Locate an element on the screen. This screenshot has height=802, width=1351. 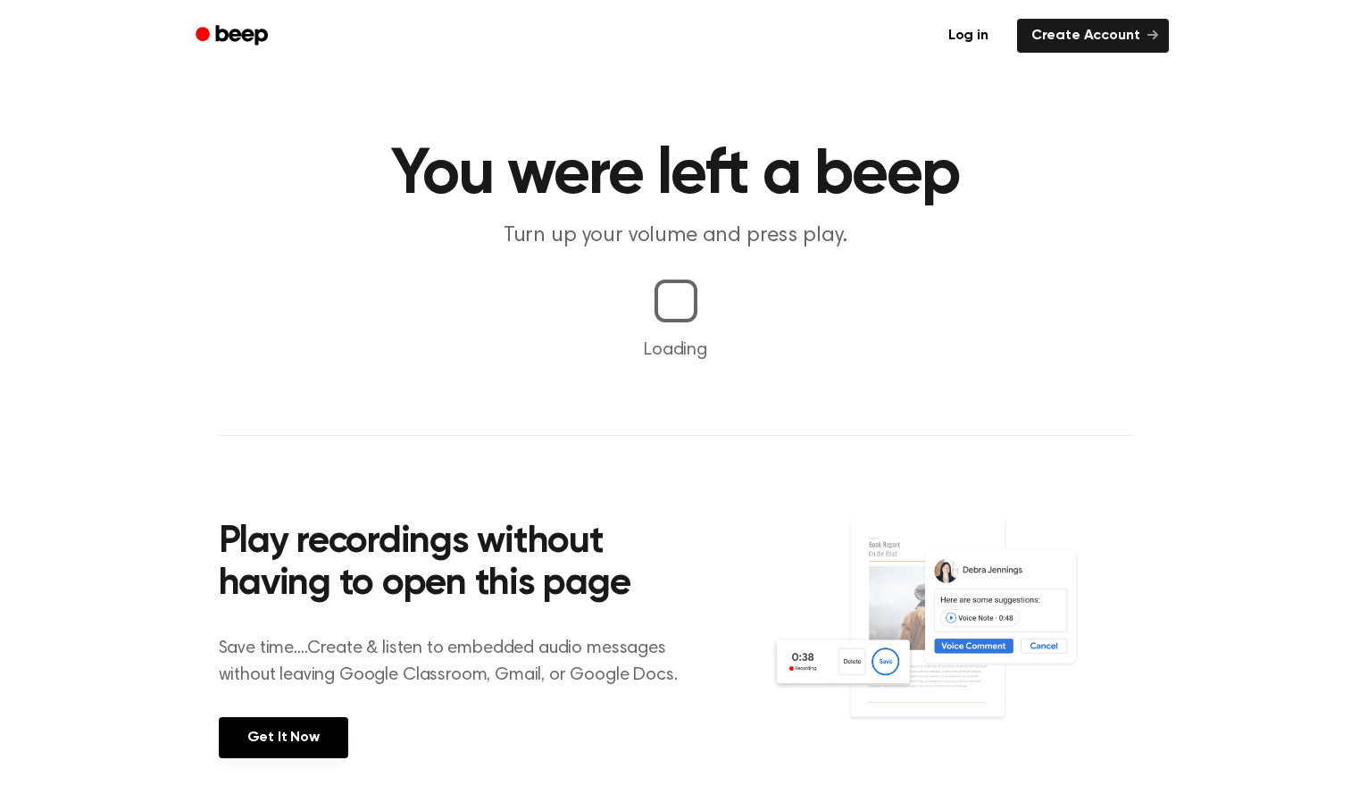
p: Save time....Create & listen to embedded audio messages without leaving Google Classroom, Gmail, ... is located at coordinates (459, 662).